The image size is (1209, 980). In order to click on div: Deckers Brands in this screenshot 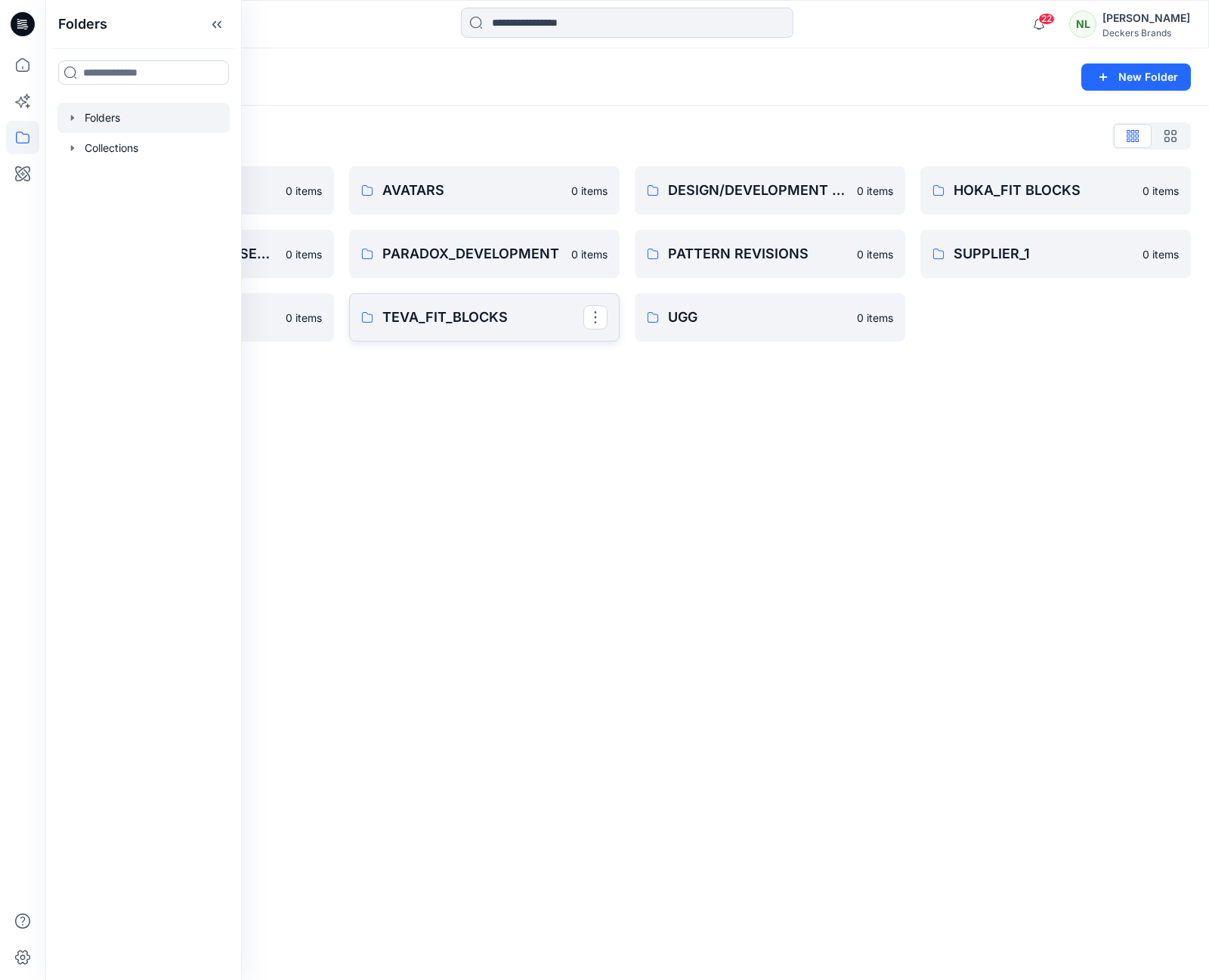, I will do `click(1147, 33)`.